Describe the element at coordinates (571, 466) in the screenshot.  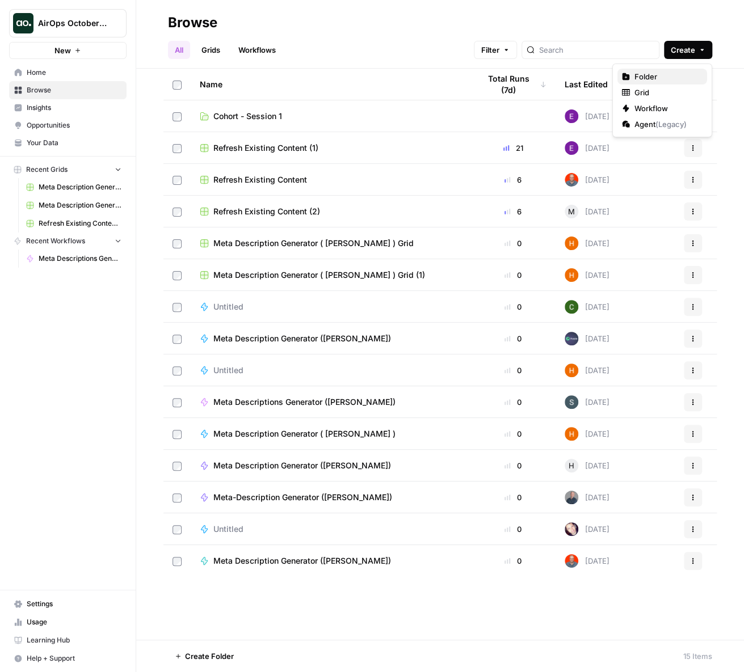
I see `span: H` at that location.